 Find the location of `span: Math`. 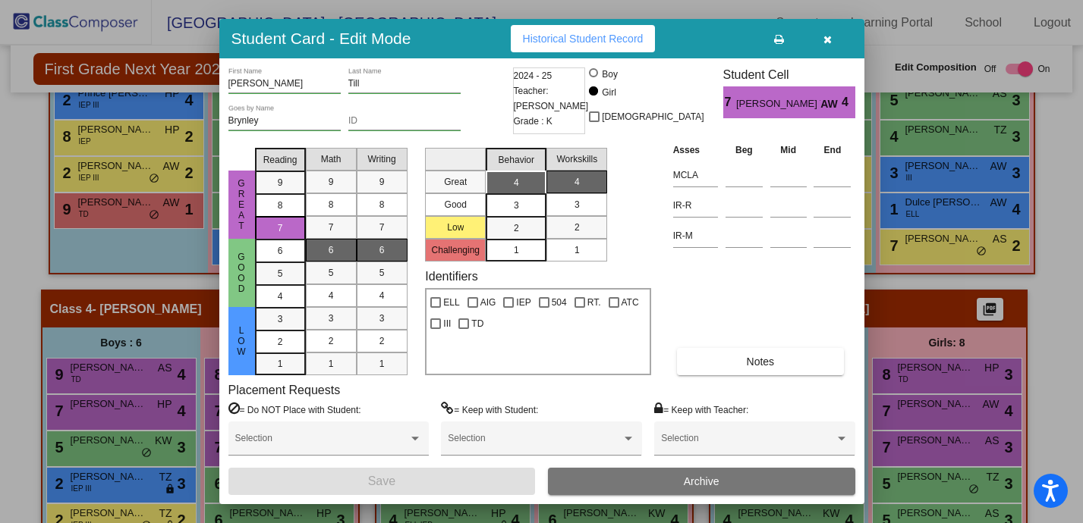

span: Math is located at coordinates (331, 159).